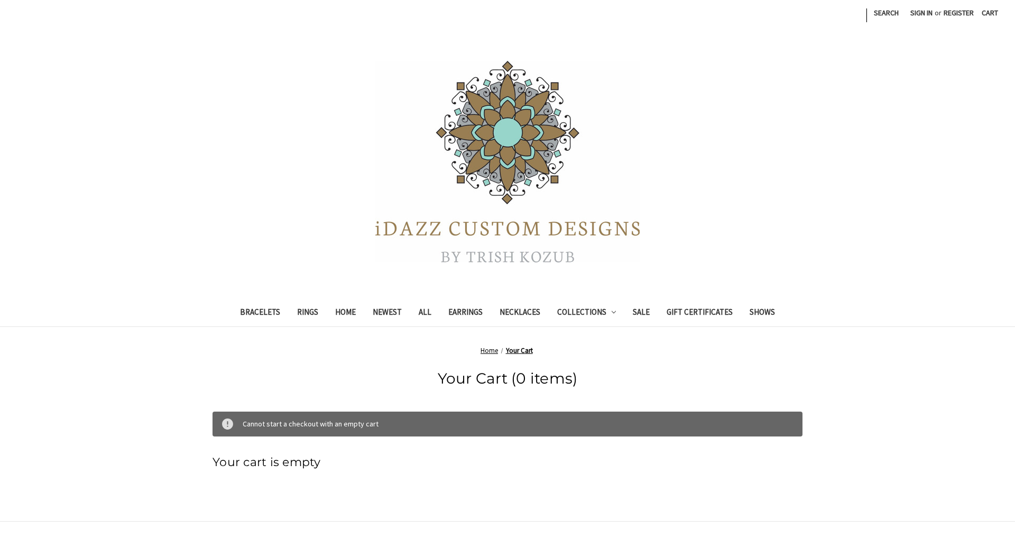 The width and height of the screenshot is (1015, 546). I want to click on span: Cart, so click(990, 13).